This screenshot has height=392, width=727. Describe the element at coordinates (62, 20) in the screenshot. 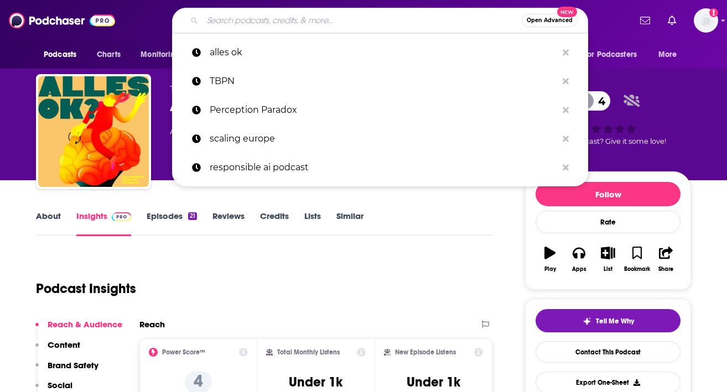

I see `a: Podchaser - Follow, Share and Rate Podcasts` at that location.